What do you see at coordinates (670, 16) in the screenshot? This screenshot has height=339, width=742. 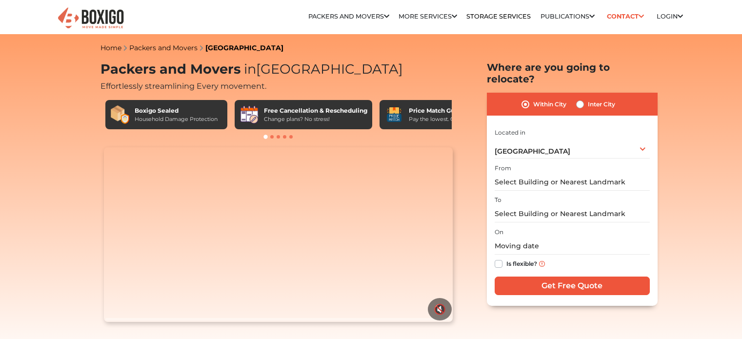 I see `a: Login` at bounding box center [670, 16].